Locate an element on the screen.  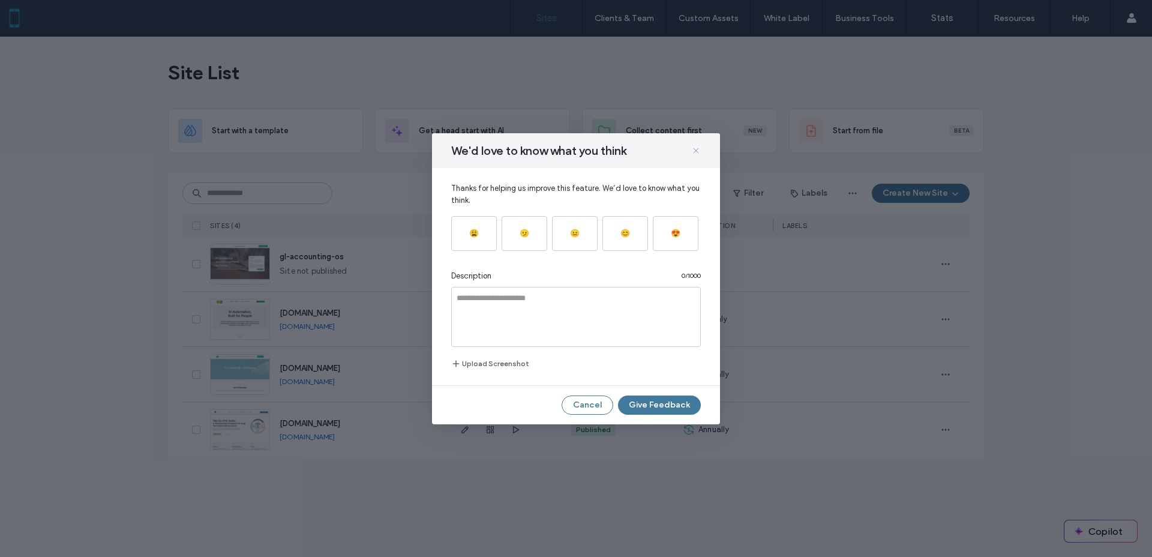
button: Give Feedback is located at coordinates (659, 405).